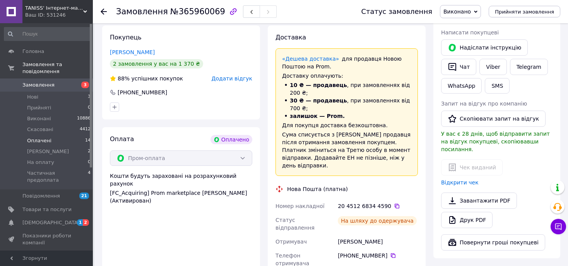 Image resolution: width=568 pixels, height=266 pixels. What do you see at coordinates (54, 8) in the screenshot?
I see `span: TANISS' Інтернет-магазин` at bounding box center [54, 8].